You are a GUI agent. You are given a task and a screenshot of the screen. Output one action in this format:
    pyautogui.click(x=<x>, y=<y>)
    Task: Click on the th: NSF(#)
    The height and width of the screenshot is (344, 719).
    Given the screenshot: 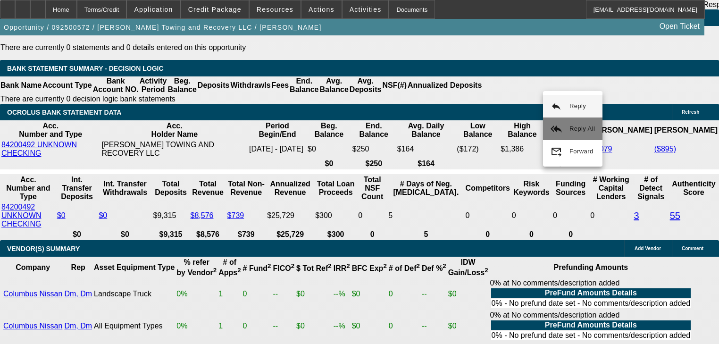 What is the action you would take?
    pyautogui.click(x=394, y=85)
    